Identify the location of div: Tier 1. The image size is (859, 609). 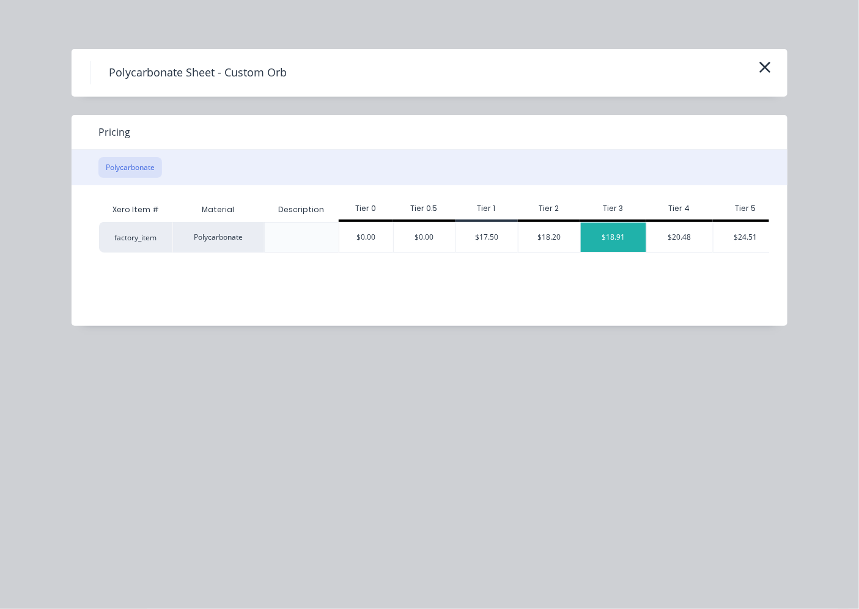
(487, 209).